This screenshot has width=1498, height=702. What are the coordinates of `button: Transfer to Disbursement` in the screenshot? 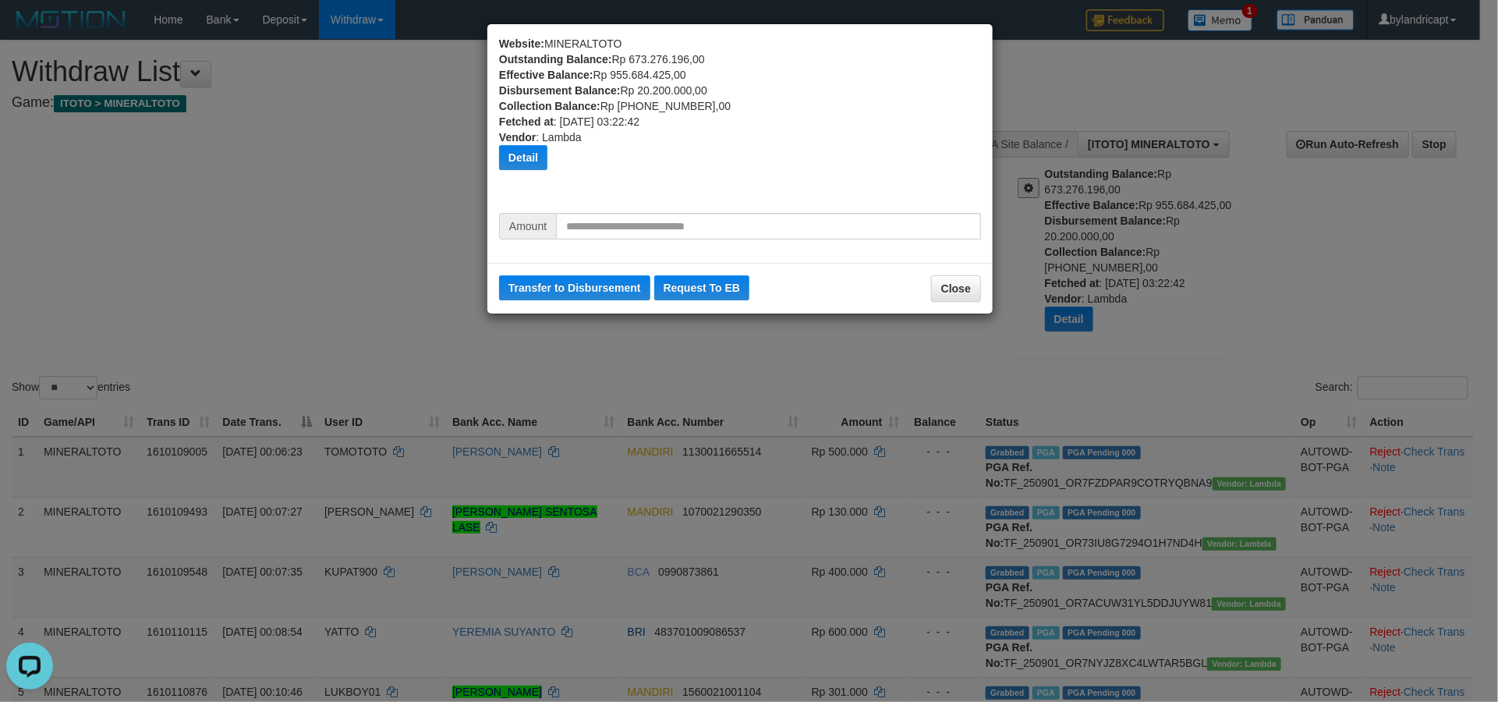 It's located at (575, 288).